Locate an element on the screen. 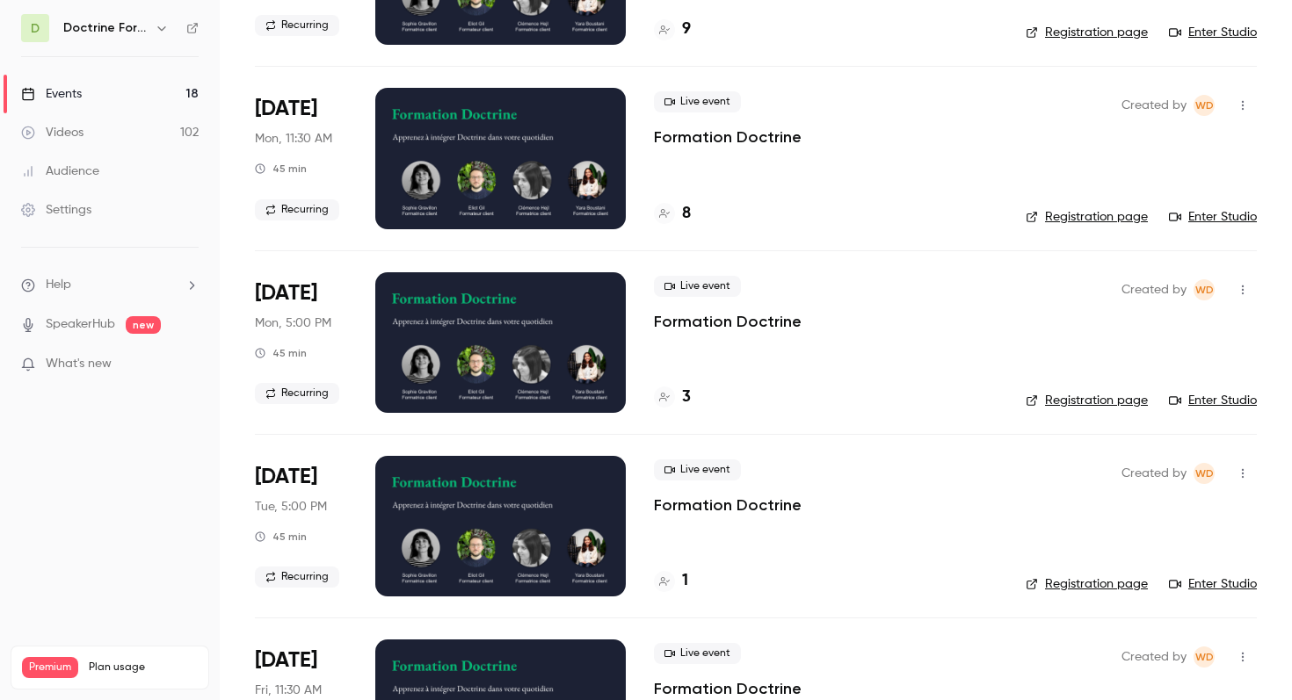 The width and height of the screenshot is (1292, 700). a: 3 is located at coordinates (672, 397).